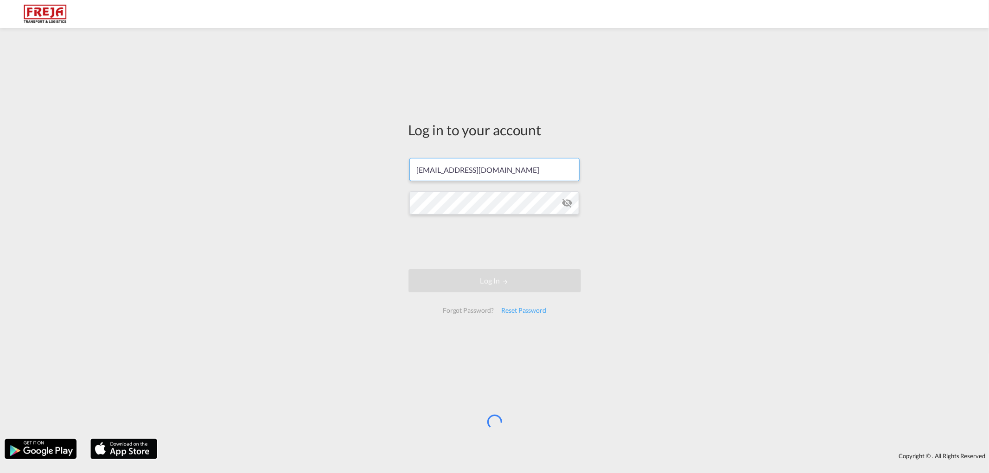 This screenshot has width=989, height=473. What do you see at coordinates (494, 170) in the screenshot?
I see `input: Enter email/phone number` at bounding box center [494, 170].